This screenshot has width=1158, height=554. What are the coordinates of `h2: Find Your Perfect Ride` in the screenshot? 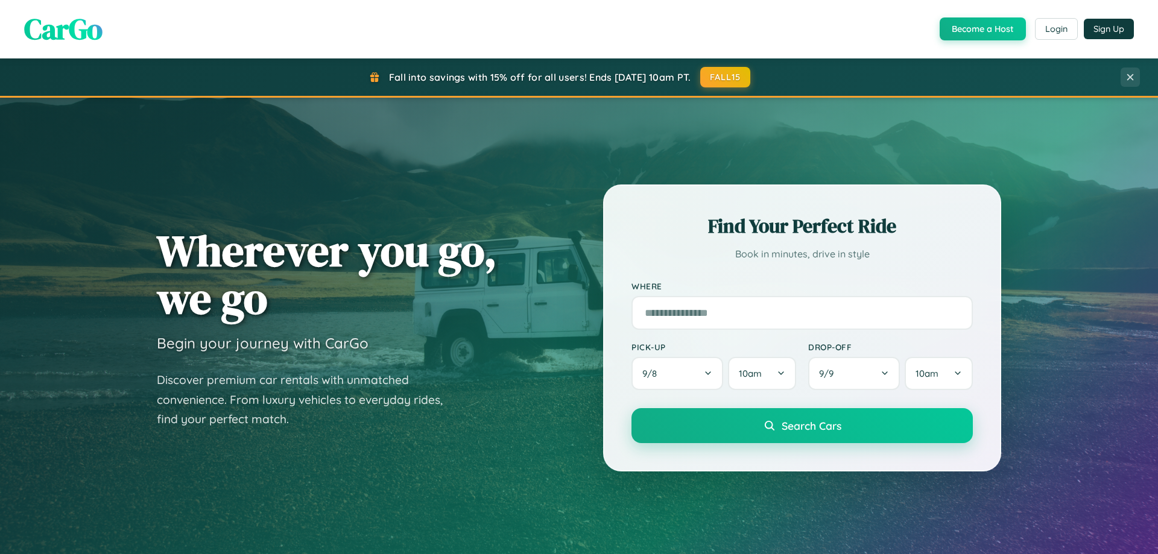 It's located at (802, 226).